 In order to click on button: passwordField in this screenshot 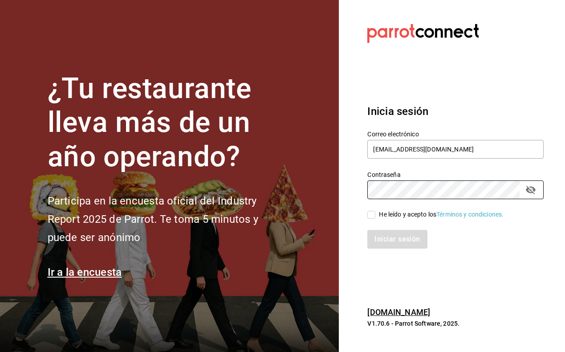, I will do `click(531, 190)`.